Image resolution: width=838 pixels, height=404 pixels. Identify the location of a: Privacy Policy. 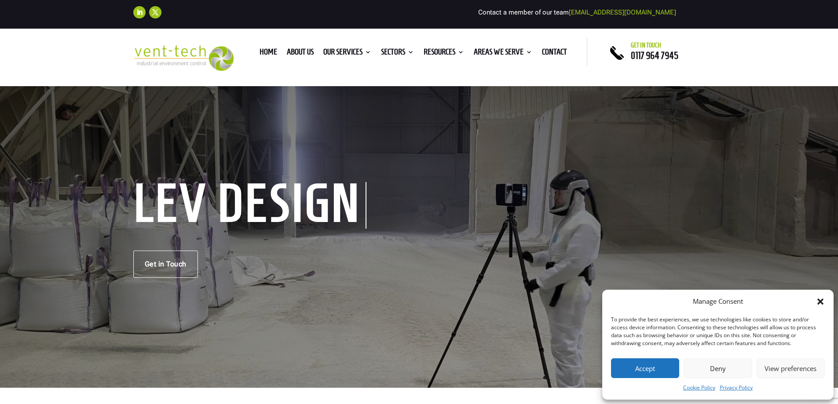
(736, 388).